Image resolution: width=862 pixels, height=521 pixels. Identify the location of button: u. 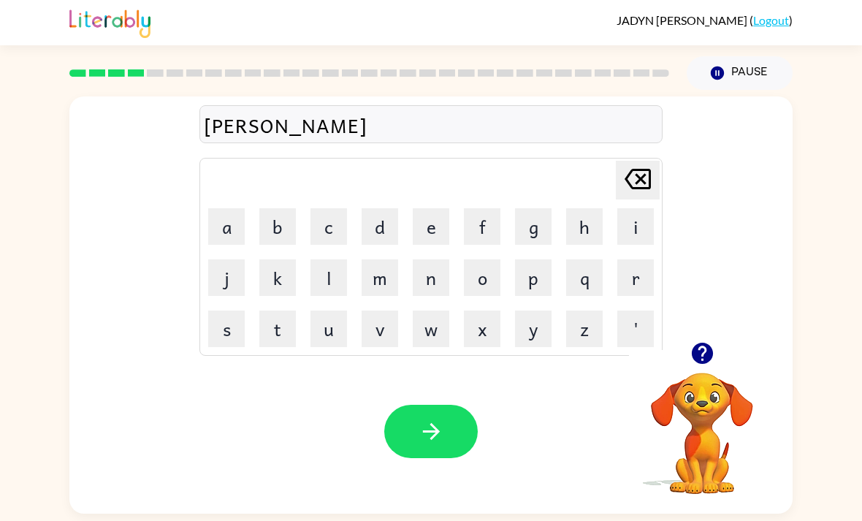
(329, 329).